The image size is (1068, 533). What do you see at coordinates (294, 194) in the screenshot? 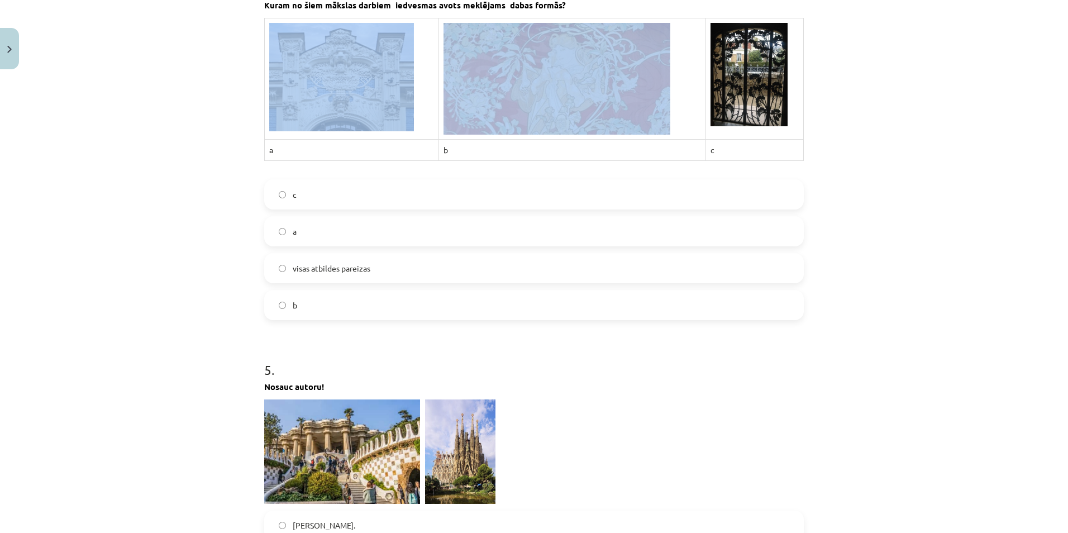
I see `span: c` at bounding box center [294, 194].